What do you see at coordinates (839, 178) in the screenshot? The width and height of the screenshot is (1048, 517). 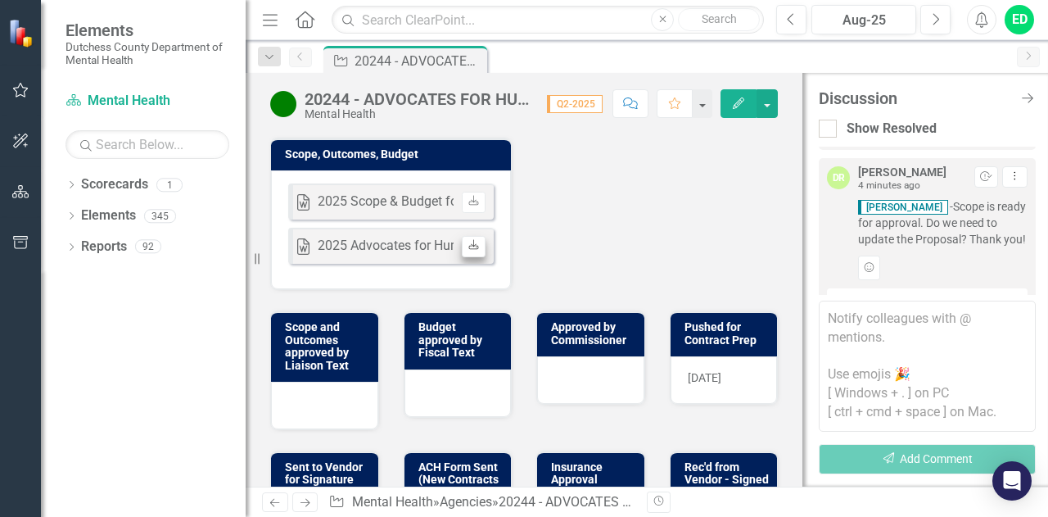 I see `div: DR` at bounding box center [839, 178].